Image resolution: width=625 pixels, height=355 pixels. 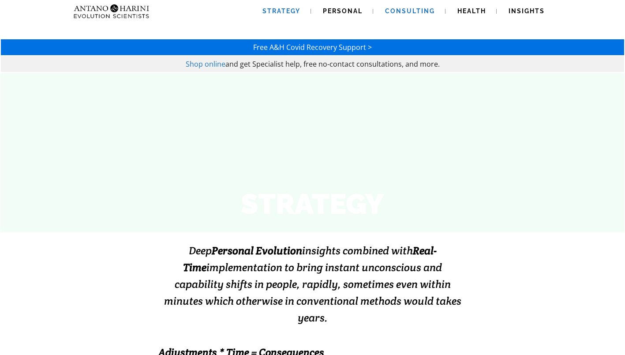 What do you see at coordinates (281, 11) in the screenshot?
I see `span: Strategy` at bounding box center [281, 11].